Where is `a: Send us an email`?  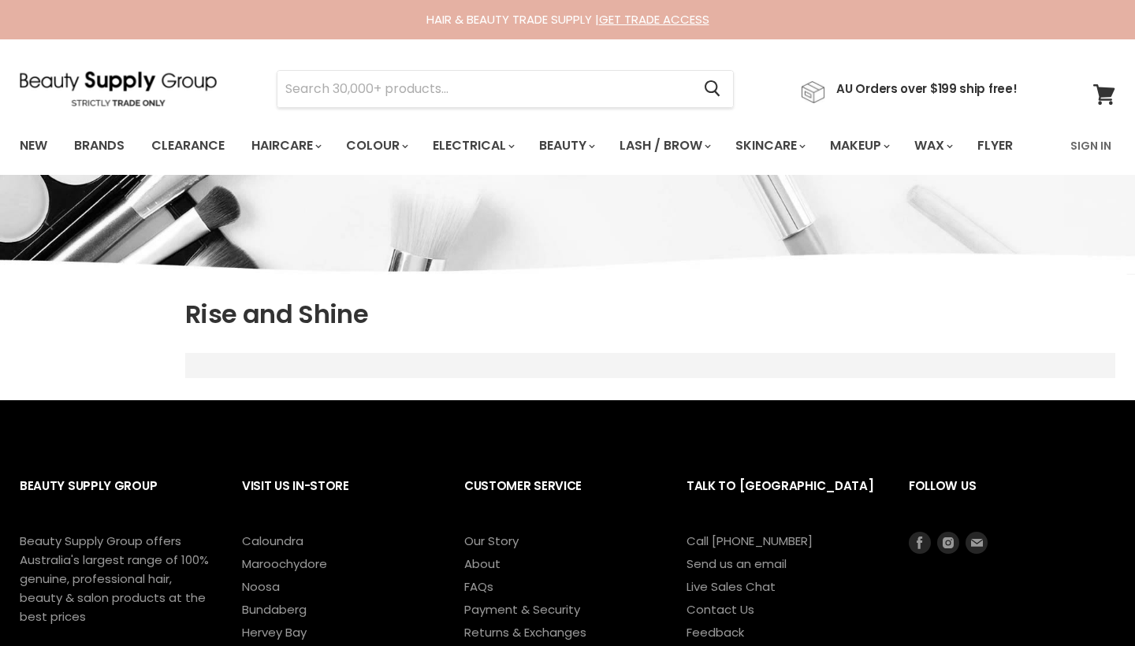
a: Send us an email is located at coordinates (736, 564).